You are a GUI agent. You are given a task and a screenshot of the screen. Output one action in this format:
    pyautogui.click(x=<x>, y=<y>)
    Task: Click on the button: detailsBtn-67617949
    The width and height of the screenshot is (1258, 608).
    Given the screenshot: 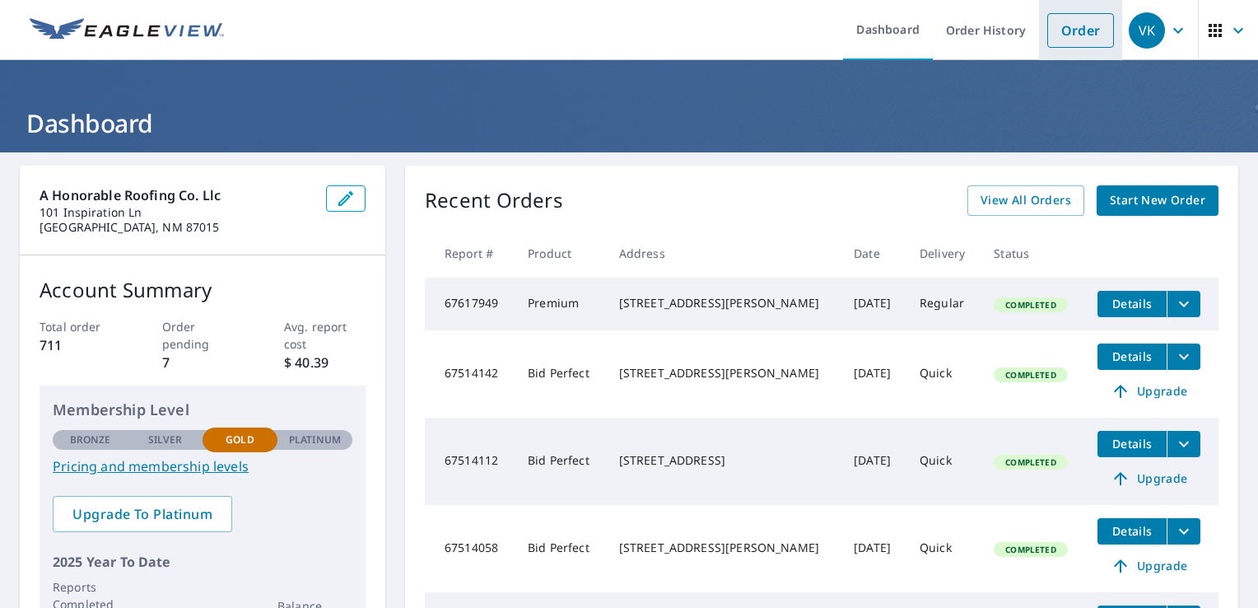 What is the action you would take?
    pyautogui.click(x=1132, y=304)
    